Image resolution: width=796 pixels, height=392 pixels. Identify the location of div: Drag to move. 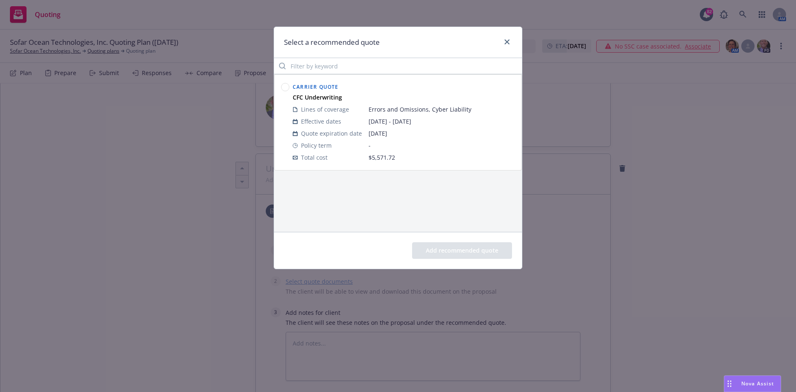
(729, 383).